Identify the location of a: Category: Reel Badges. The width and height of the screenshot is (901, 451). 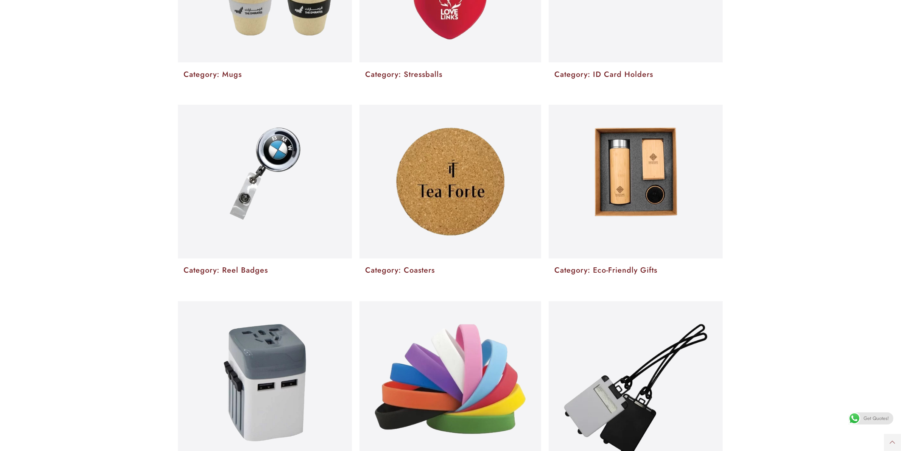
(225, 270).